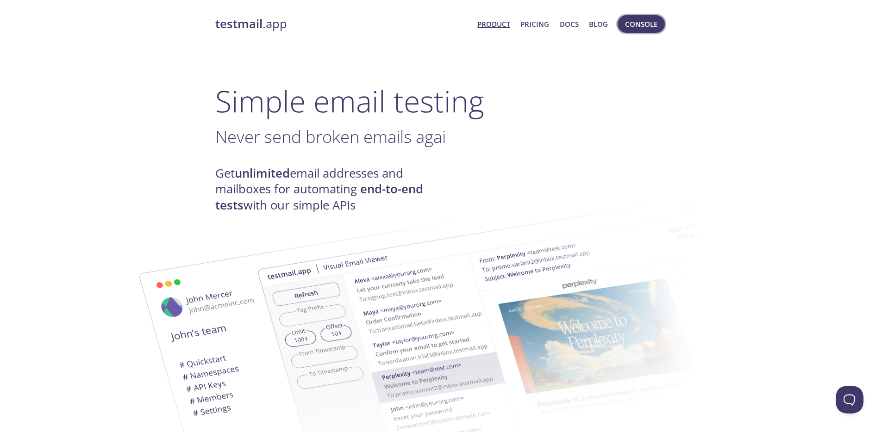 This screenshot has width=882, height=432. What do you see at coordinates (342, 24) in the screenshot?
I see `a: testmail.app` at bounding box center [342, 24].